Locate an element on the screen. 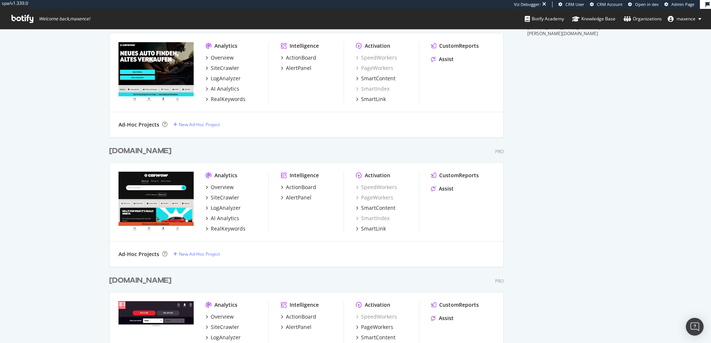  div: Botify Academy is located at coordinates (545, 19).